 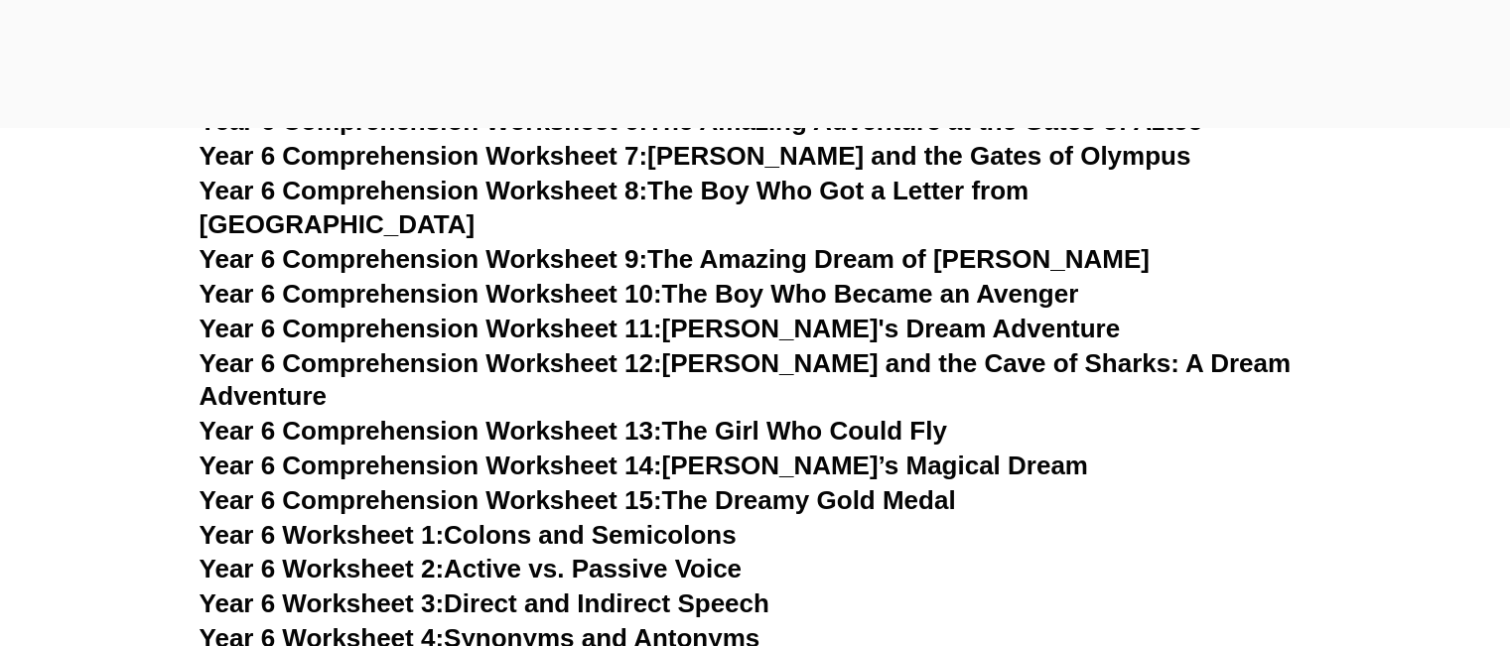 What do you see at coordinates (424, 121) in the screenshot?
I see `span: Year 6 Comprehension Worksheet 6:` at bounding box center [424, 121].